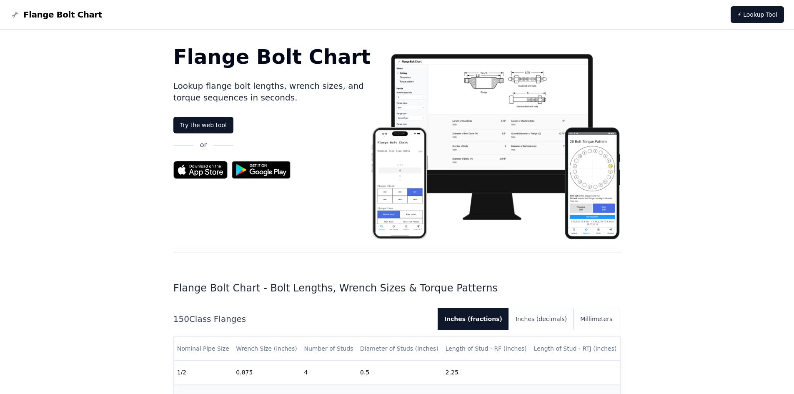 Image resolution: width=794 pixels, height=394 pixels. What do you see at coordinates (272, 92) in the screenshot?
I see `p: Lookup flange bolt lengths, wrench sizes, and torque sequences in seconds.` at bounding box center [272, 92].